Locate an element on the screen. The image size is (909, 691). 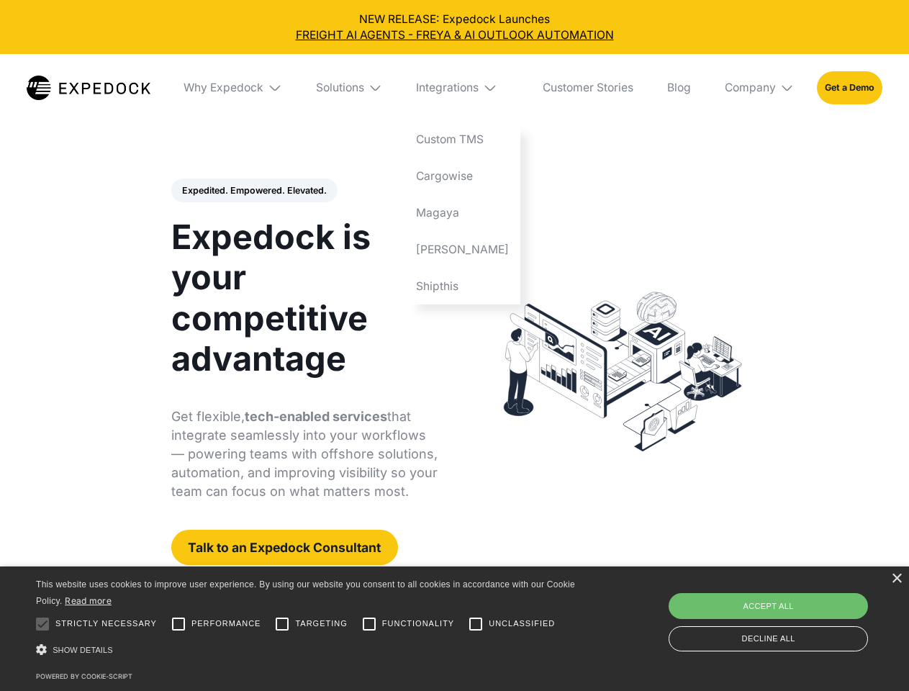
a: Customer Stories is located at coordinates (587, 88).